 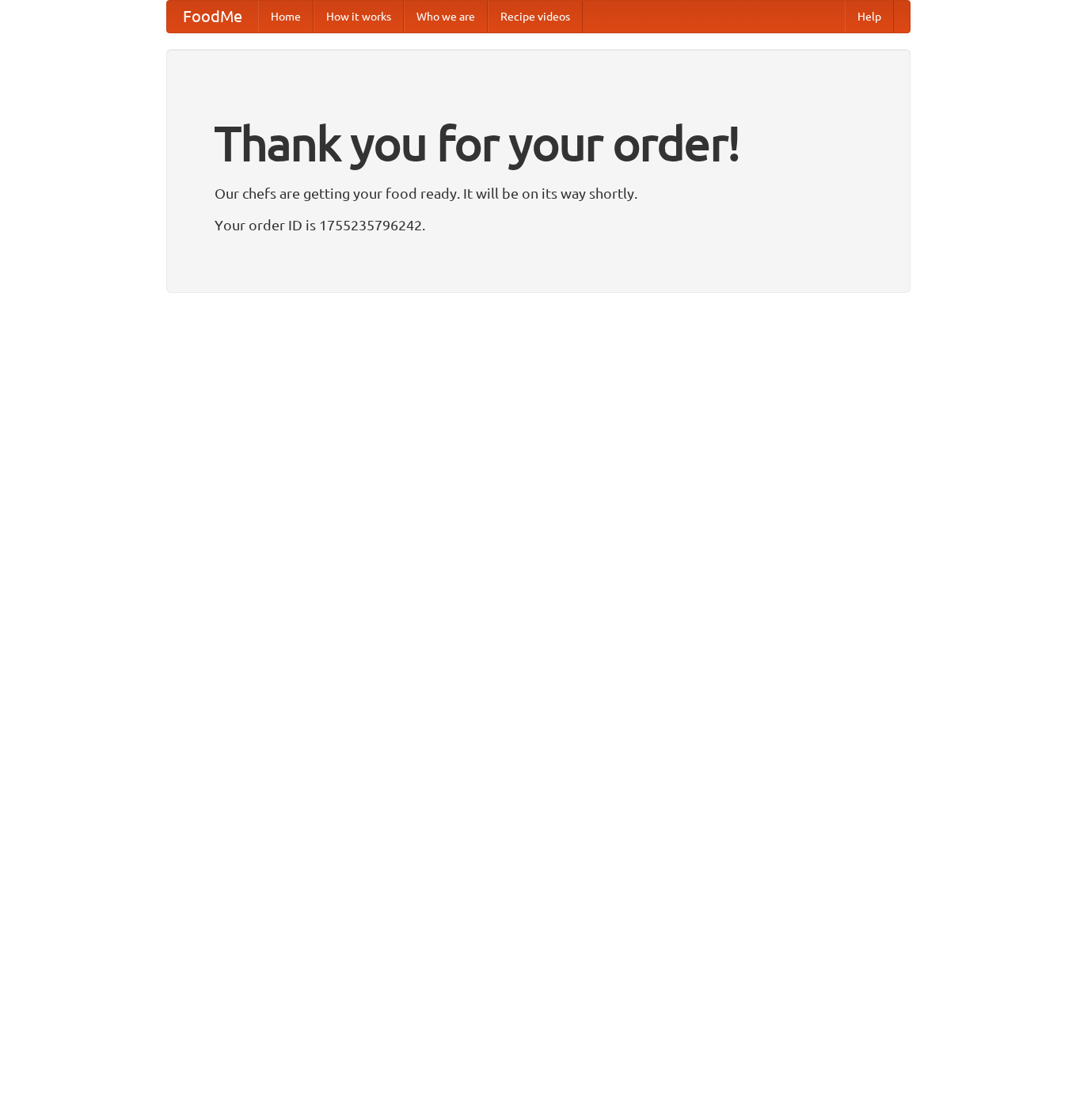 What do you see at coordinates (538, 225) in the screenshot?
I see `p: Your order ID is 1755235796242.` at bounding box center [538, 225].